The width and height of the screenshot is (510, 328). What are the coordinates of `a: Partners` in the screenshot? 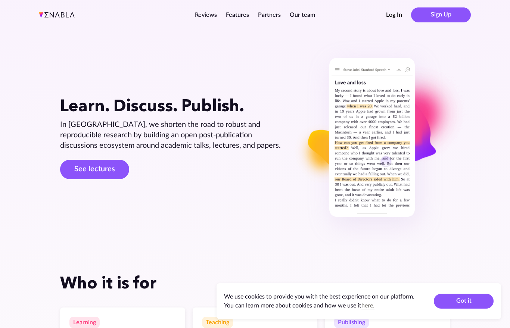 It's located at (269, 15).